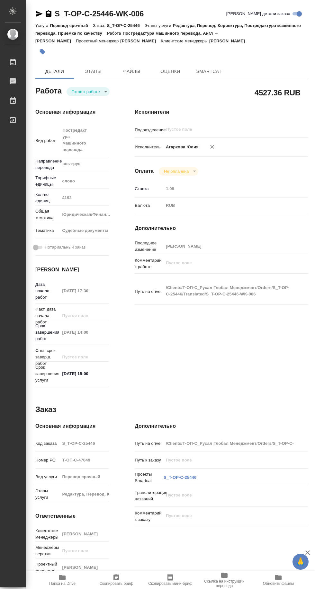  Describe the element at coordinates (149, 264) in the screenshot. I see `p: Комментарий к работе` at that location.